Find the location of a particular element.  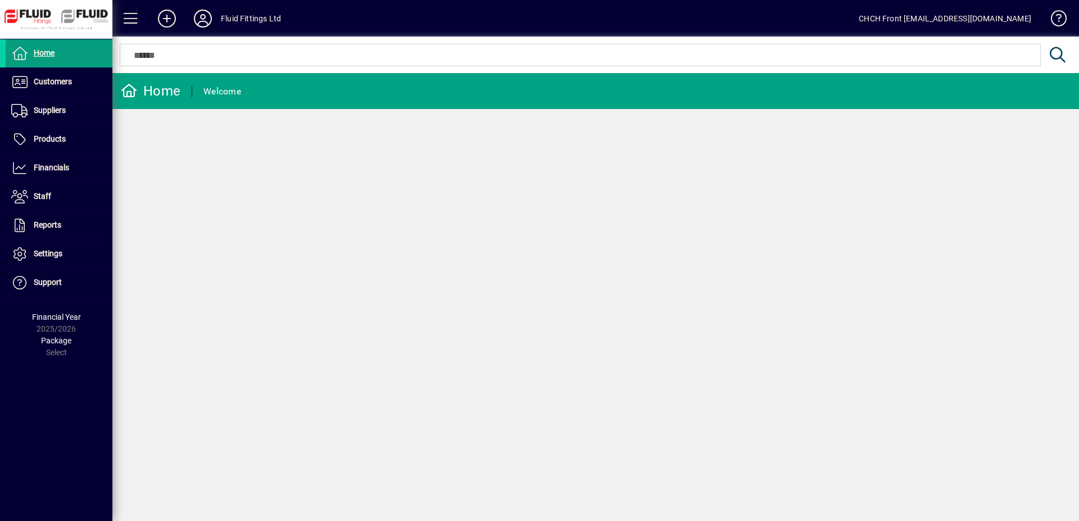

span: Support is located at coordinates (48, 282).